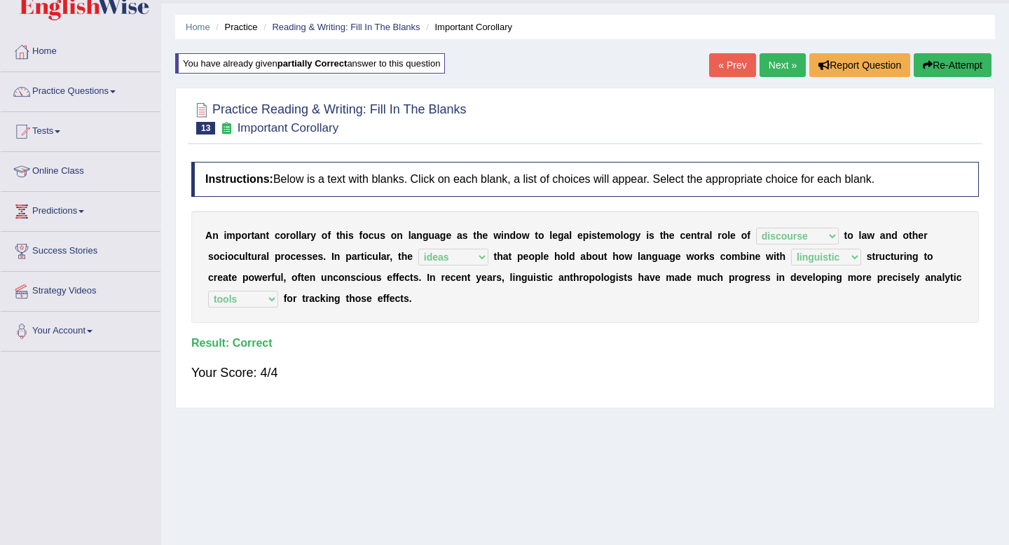  Describe the element at coordinates (346, 27) in the screenshot. I see `a: Reading & Writing: Fill In The Blanks` at that location.